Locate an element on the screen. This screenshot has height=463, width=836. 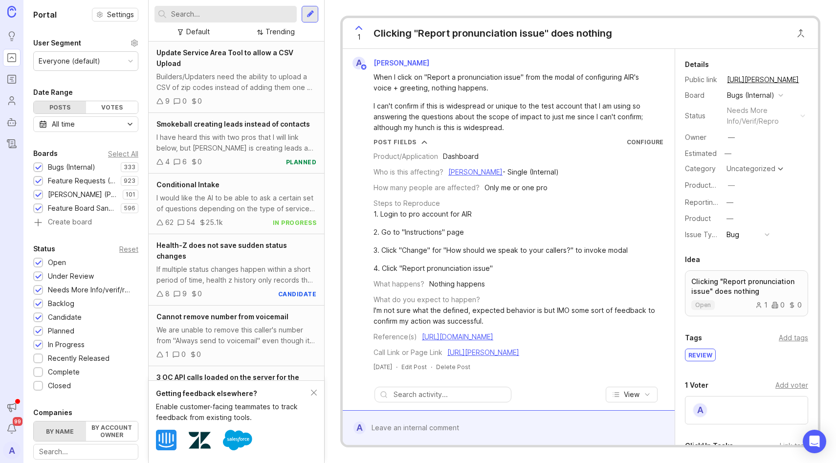
div: Companies is located at coordinates (53, 412).